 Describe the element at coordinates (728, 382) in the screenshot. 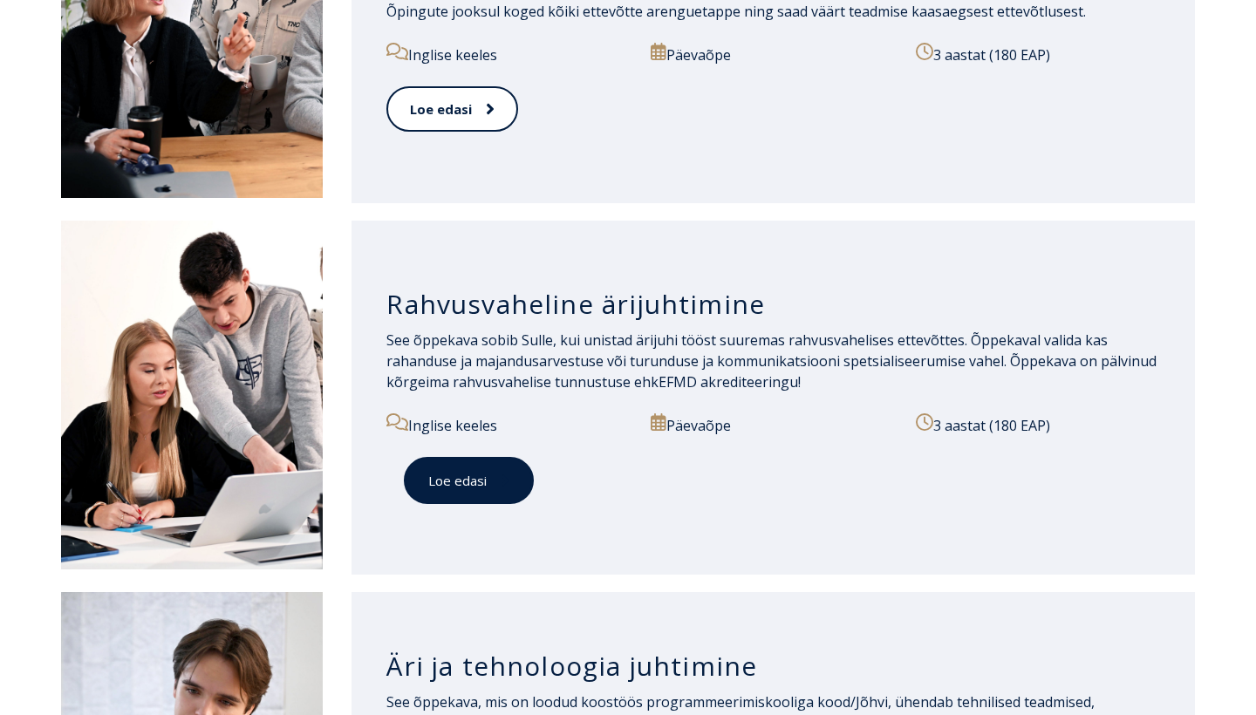

I see `a: EFMD akrediteeringu` at that location.